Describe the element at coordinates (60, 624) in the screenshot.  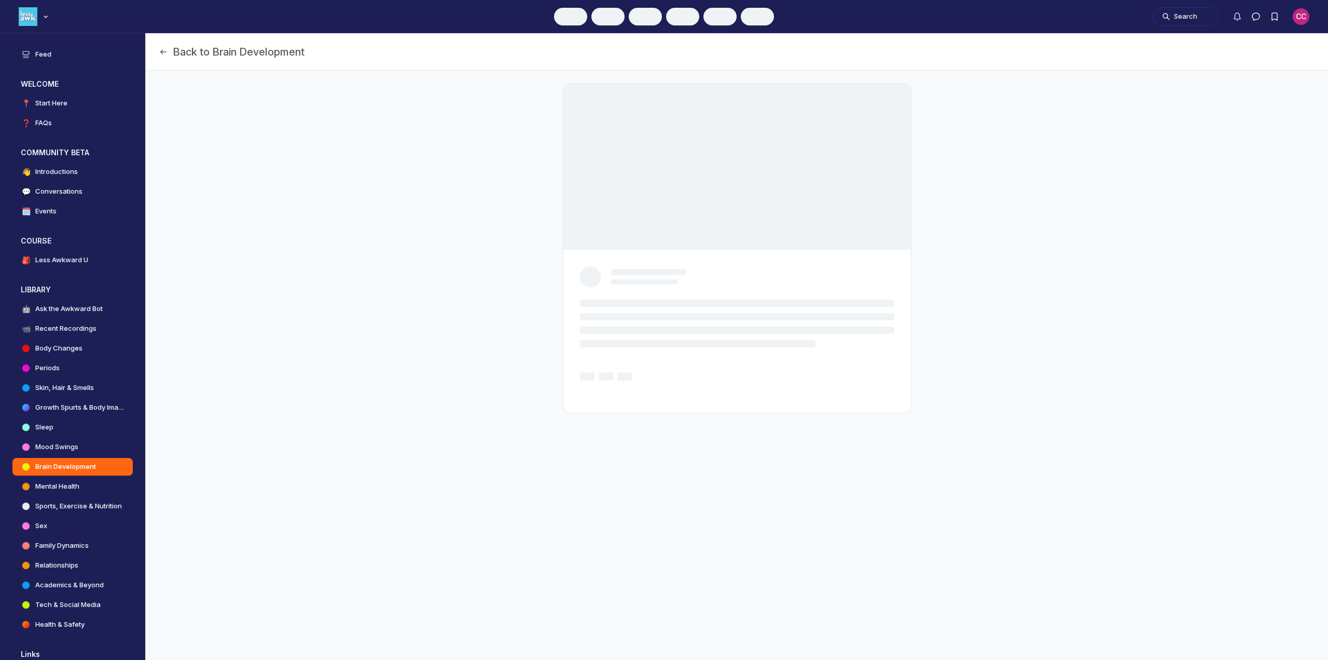
I see `h4: Health & Safety` at that location.